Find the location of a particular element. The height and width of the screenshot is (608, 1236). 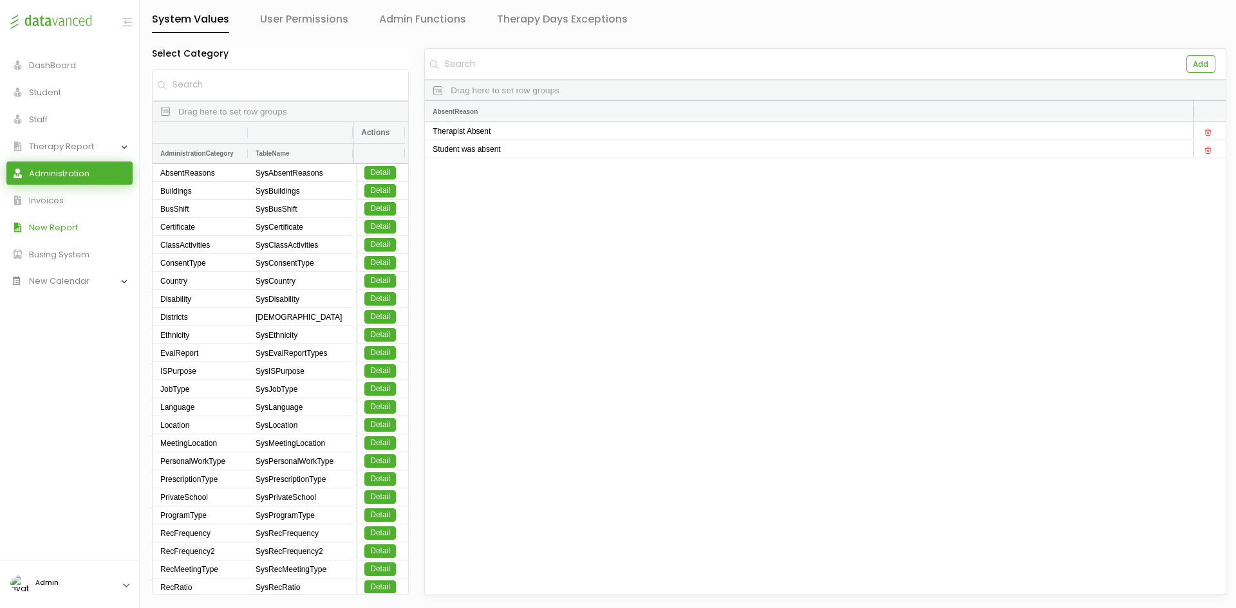

a: Staff is located at coordinates (70, 119).